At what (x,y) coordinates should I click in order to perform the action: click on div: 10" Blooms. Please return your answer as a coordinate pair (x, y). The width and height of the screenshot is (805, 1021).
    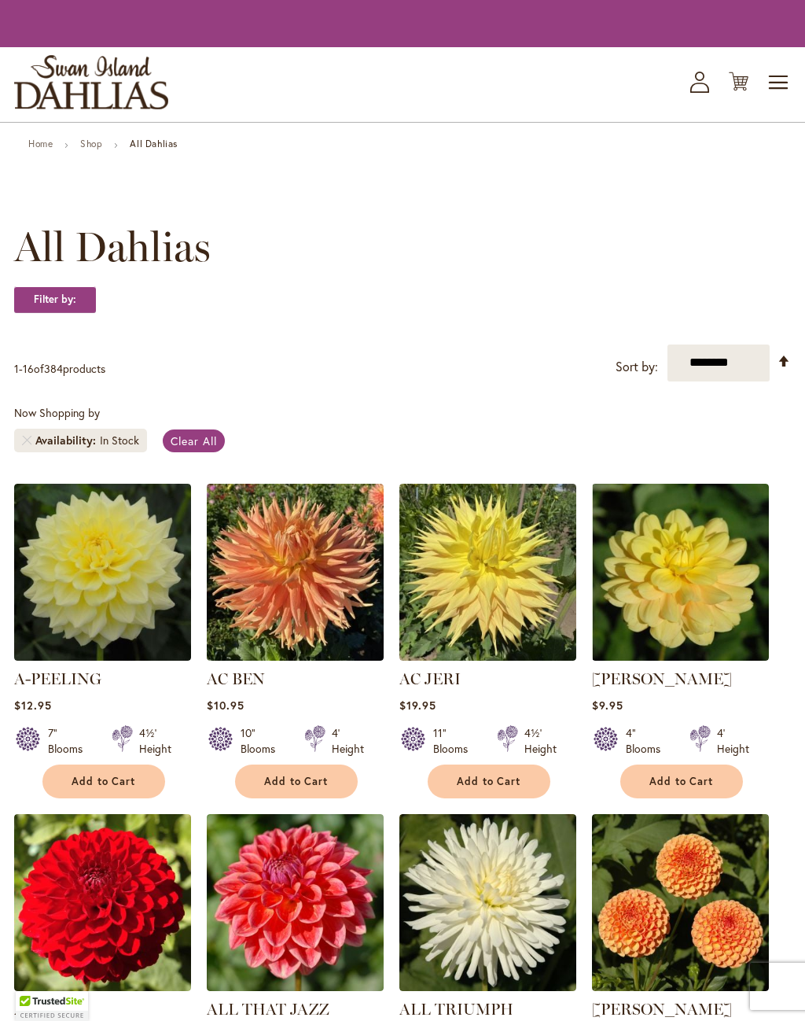
    Looking at the image, I should click on (263, 741).